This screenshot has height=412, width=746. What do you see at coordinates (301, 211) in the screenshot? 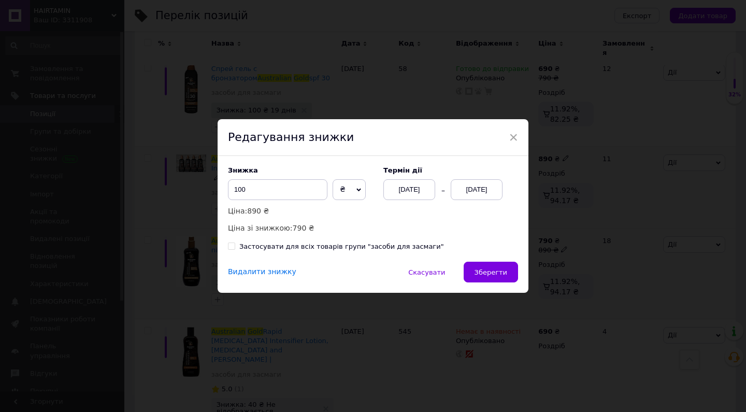
I see `p: Ціна:` at bounding box center [301, 211].